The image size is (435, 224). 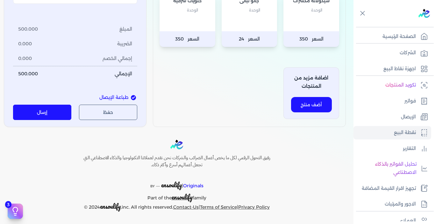 What do you see at coordinates (42, 112) in the screenshot?
I see `button: إرسال` at bounding box center [42, 112].